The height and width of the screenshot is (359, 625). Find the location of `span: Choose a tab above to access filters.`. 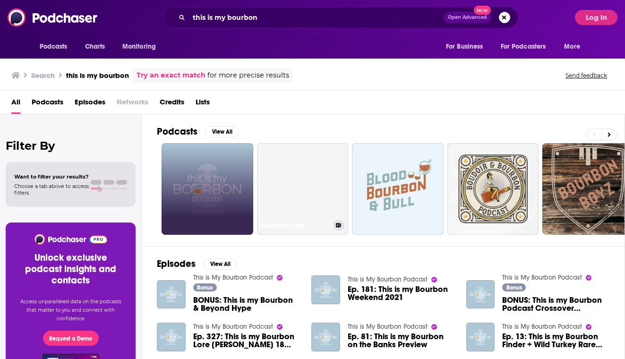

span: Choose a tab above to access filters. is located at coordinates (51, 189).